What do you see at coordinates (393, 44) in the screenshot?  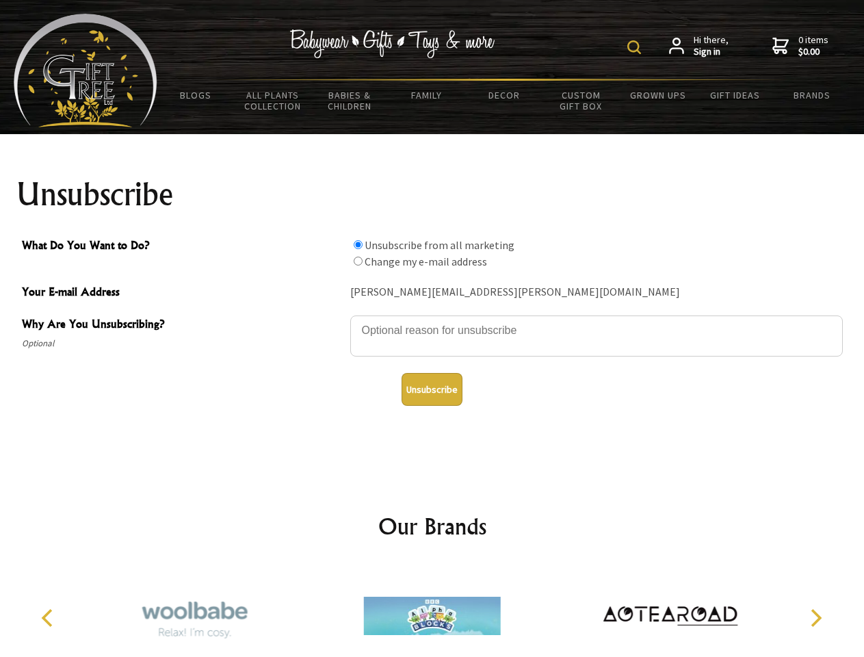 I see `img: Babywear - Gifts - Toys & more` at bounding box center [393, 44].